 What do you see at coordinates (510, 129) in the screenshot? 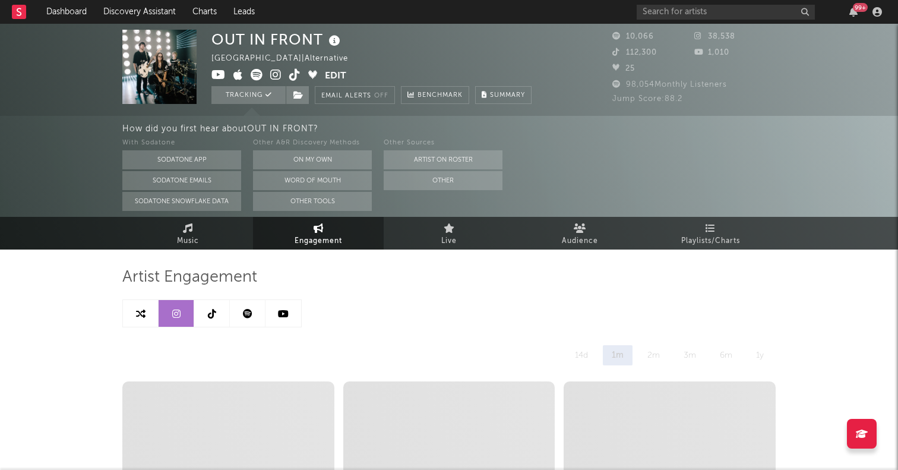
I see `div: How did you first hear about OUT IN FRONT ?` at bounding box center [510, 129].